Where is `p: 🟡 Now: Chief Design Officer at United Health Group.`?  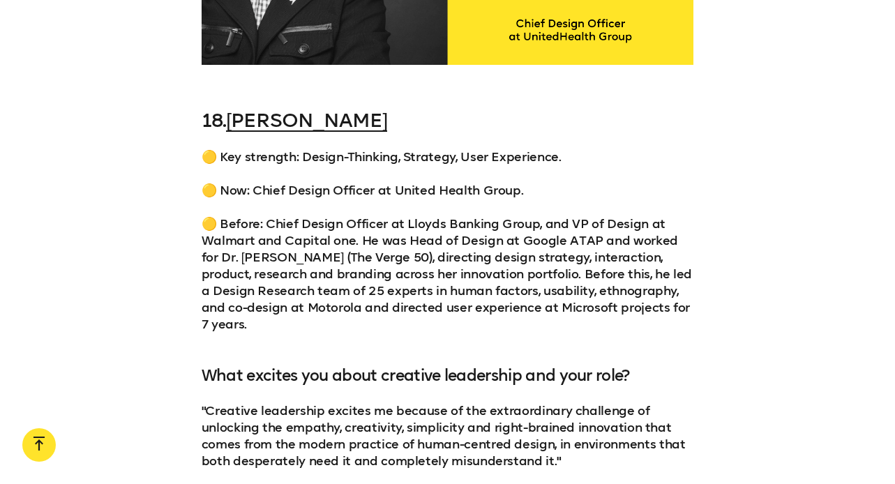
p: 🟡 Now: Chief Design Officer at United Health Group. is located at coordinates (448, 190).